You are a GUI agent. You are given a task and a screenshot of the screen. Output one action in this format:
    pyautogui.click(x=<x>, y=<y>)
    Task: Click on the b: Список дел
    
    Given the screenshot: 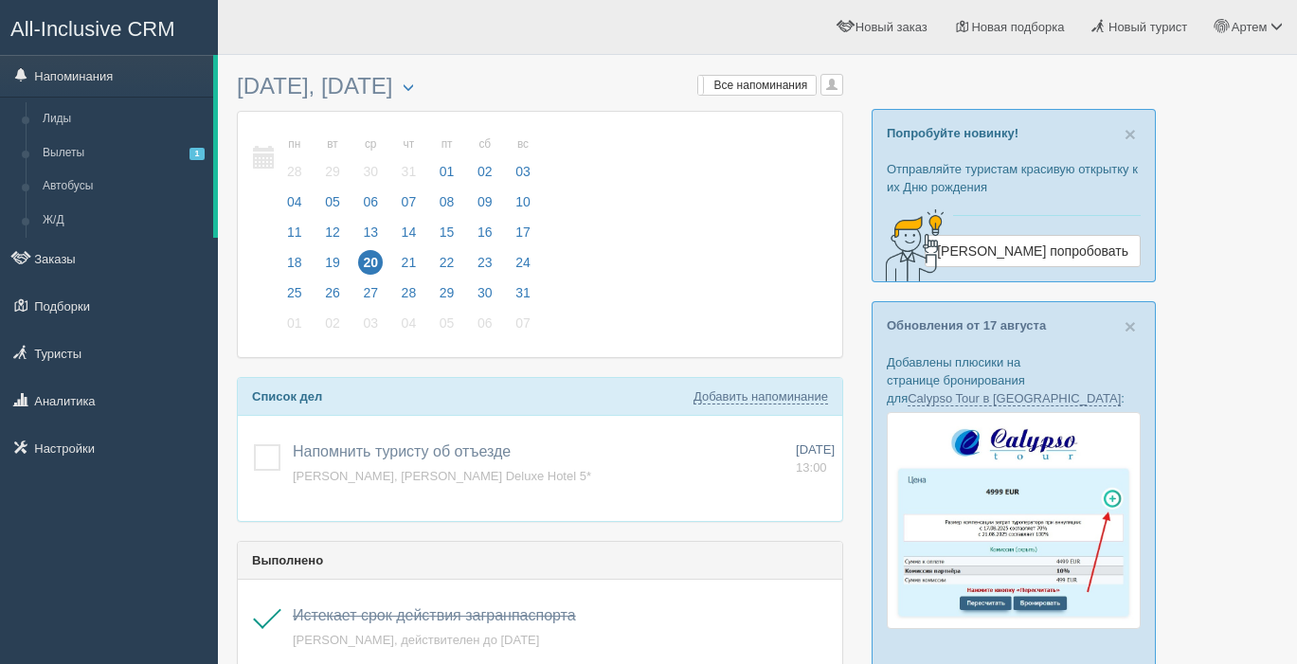 What is the action you would take?
    pyautogui.click(x=287, y=396)
    